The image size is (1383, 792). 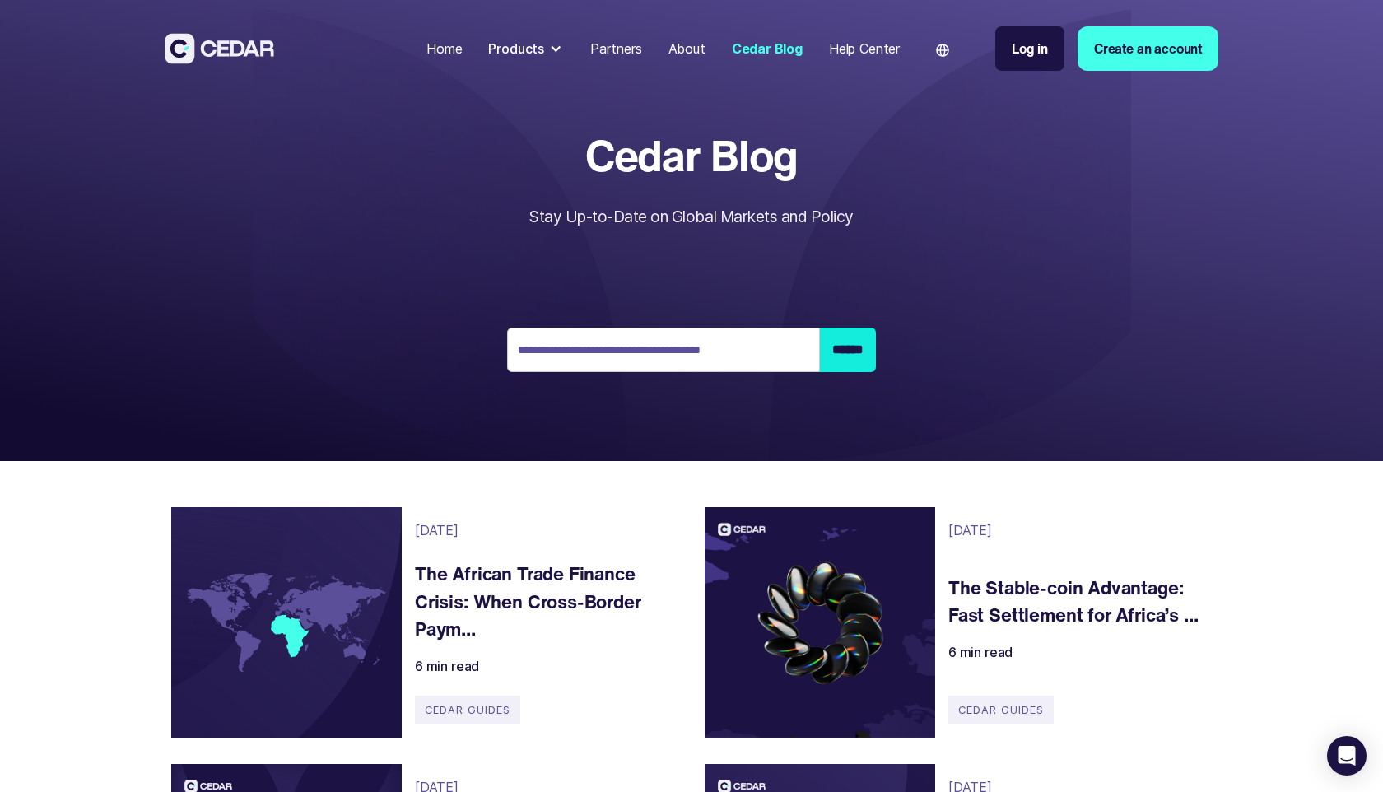 I want to click on a: Home, so click(x=444, y=49).